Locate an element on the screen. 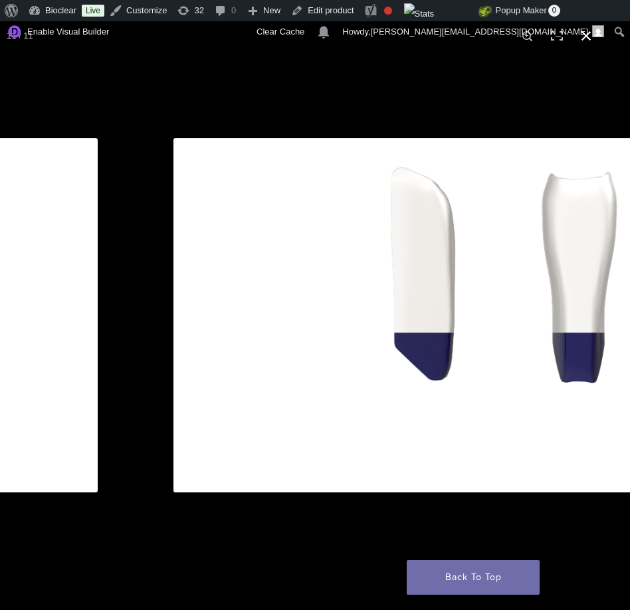  span: 0 is located at coordinates (554, 11).